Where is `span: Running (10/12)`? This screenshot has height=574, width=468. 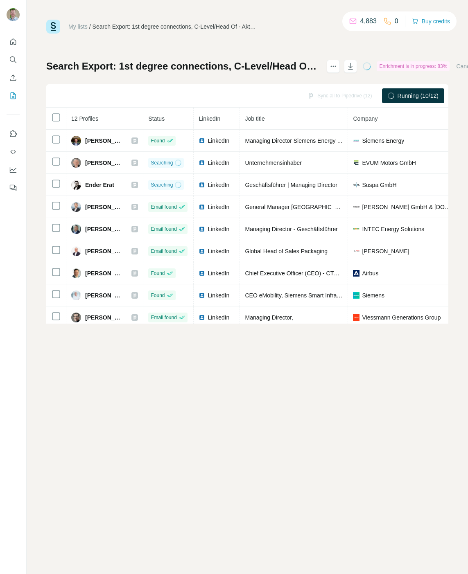
span: Running (10/12) is located at coordinates (418, 96).